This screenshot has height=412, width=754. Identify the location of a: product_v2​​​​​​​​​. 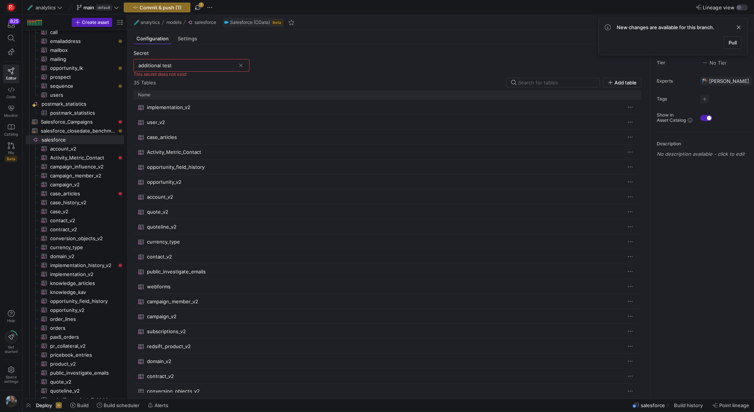
(75, 364).